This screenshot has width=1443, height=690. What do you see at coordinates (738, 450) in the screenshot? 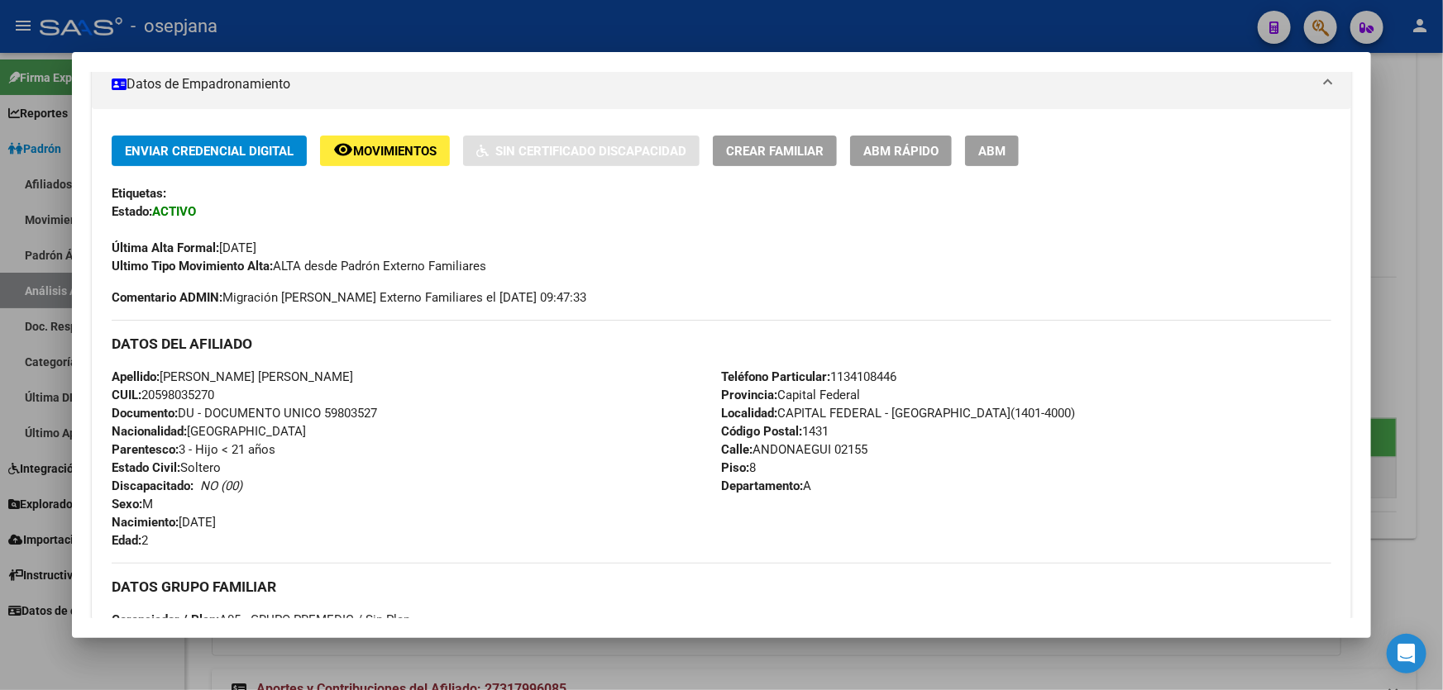
I see `strong: Calle:` at bounding box center [738, 450].